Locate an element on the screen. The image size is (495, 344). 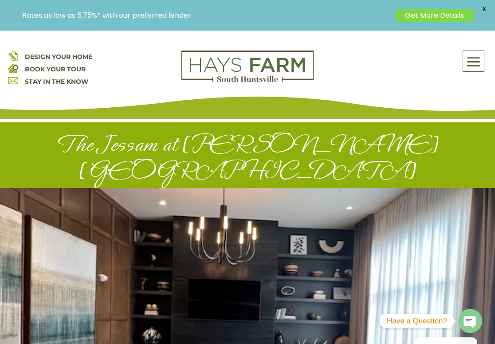
span: X is located at coordinates (484, 9).